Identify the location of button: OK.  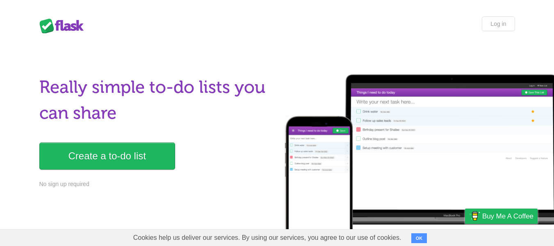
(419, 238).